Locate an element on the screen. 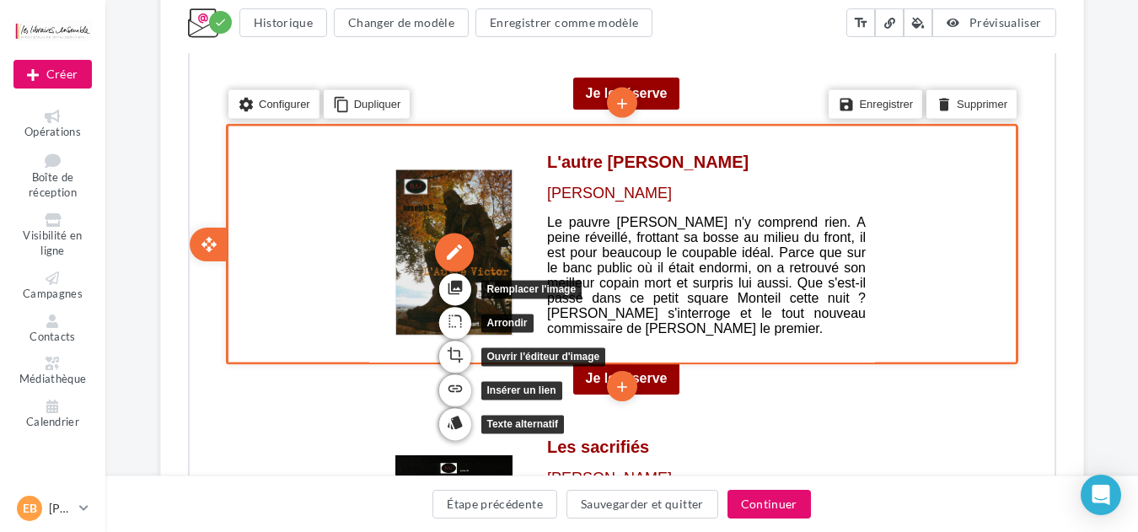 This screenshot has width=1138, height=532. strong: récits de voyages is located at coordinates (541, 336).